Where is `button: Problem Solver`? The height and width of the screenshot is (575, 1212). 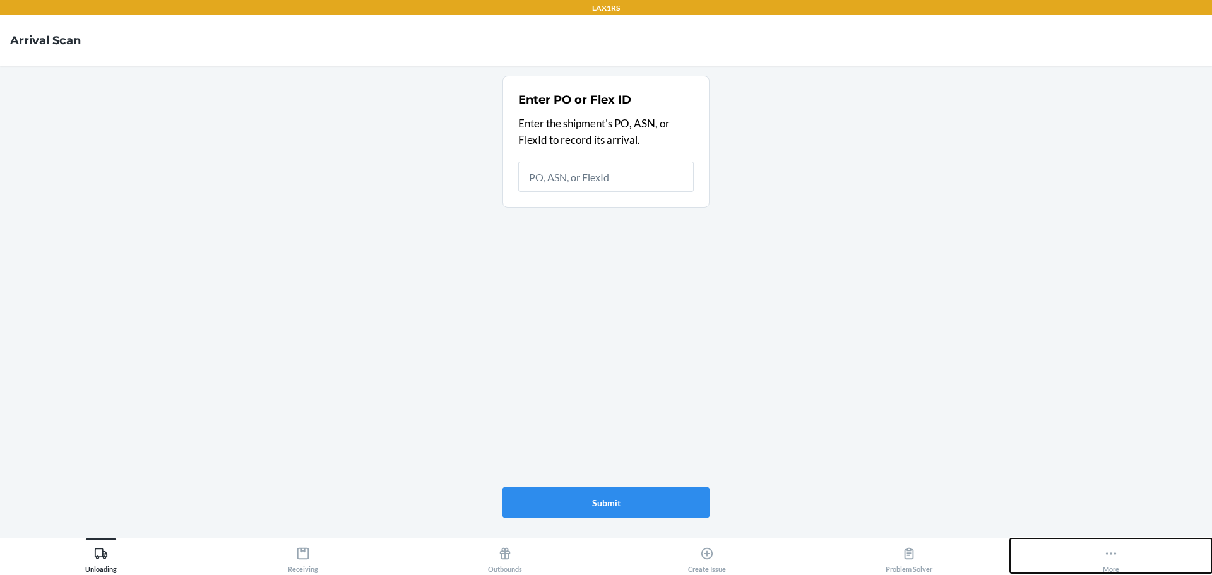
button: Problem Solver is located at coordinates (909, 556).